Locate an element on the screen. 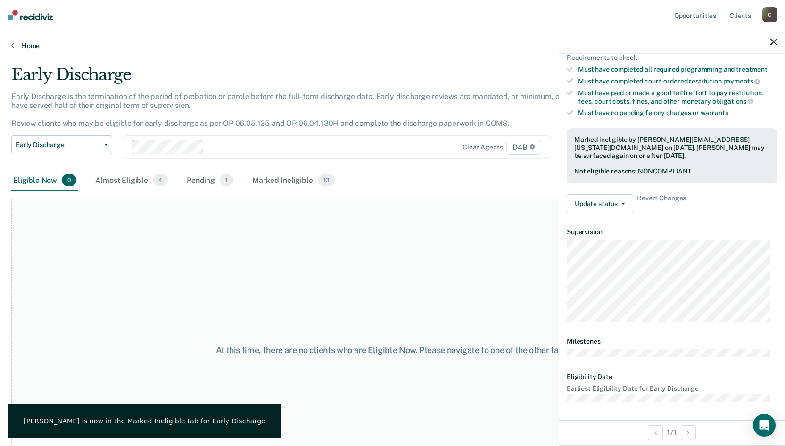 This screenshot has height=446, width=785. div: Not eligible reasons: NONCOMPLIANT is located at coordinates (672, 171).